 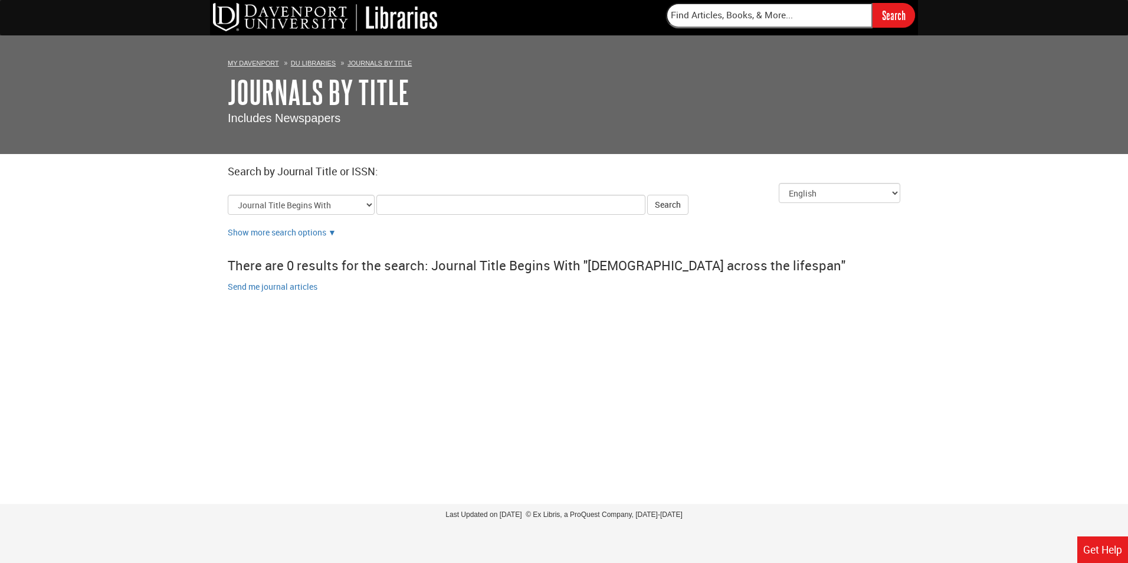 I want to click on p: Includes Newspapers, so click(x=564, y=118).